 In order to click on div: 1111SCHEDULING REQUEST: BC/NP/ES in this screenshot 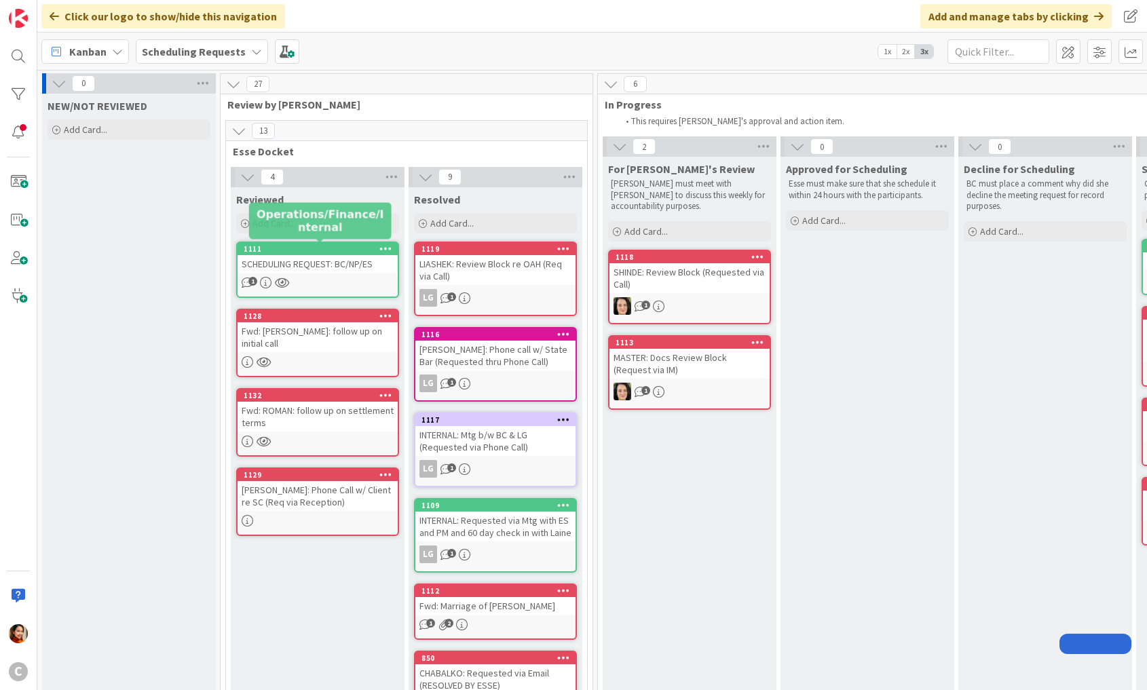, I will do `click(318, 258)`.